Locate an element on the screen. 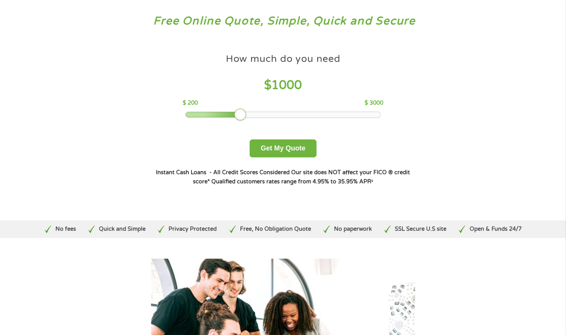 The height and width of the screenshot is (335, 566). span: 1000 is located at coordinates (287, 85).